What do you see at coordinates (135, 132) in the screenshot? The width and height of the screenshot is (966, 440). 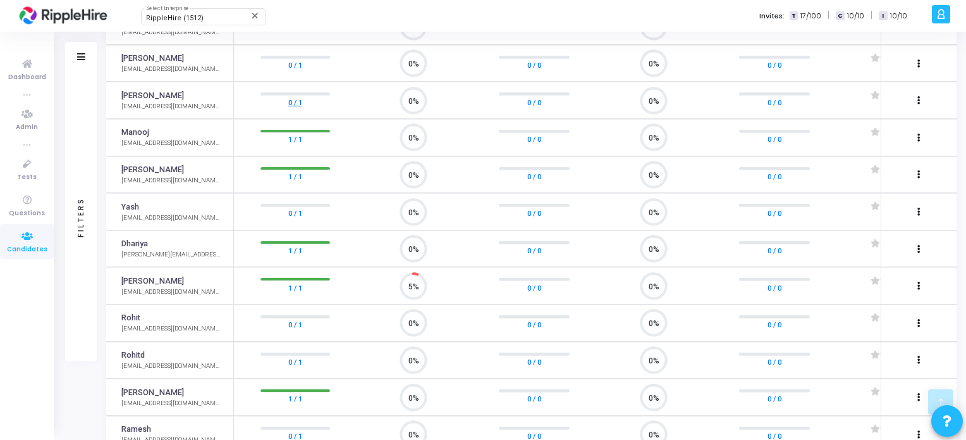 I see `a: Manooj` at bounding box center [135, 132].